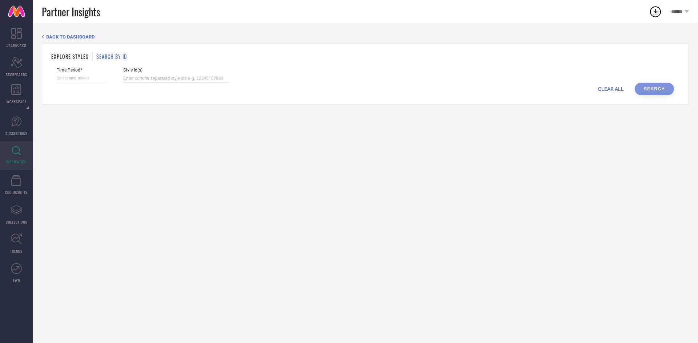  Describe the element at coordinates (16, 45) in the screenshot. I see `span: DASHBOARD` at that location.